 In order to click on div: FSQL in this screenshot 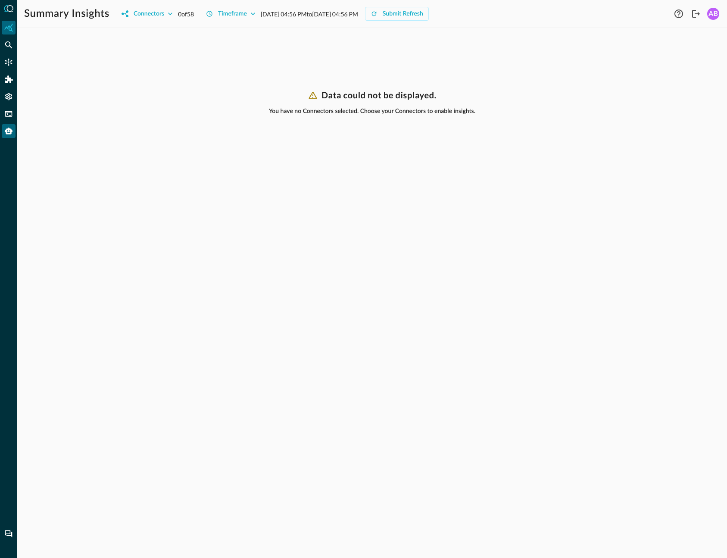, I will do `click(9, 114)`.